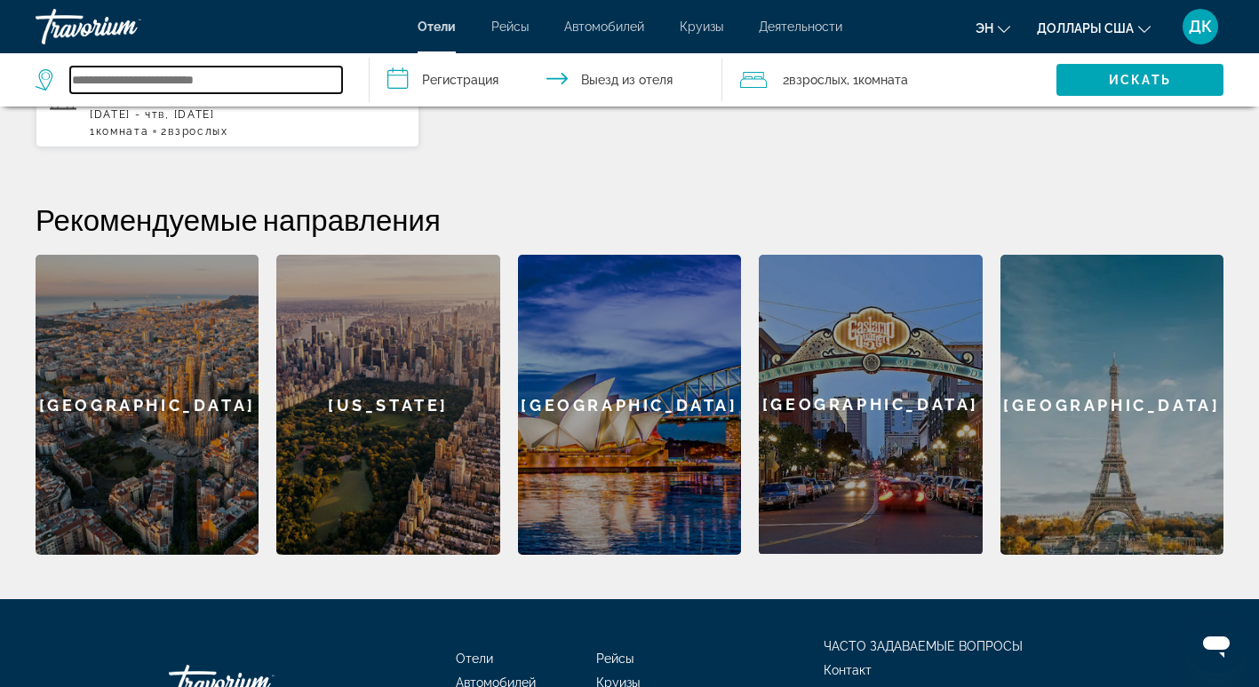 The height and width of the screenshot is (687, 1259). I want to click on span: Контакт, so click(847, 671).